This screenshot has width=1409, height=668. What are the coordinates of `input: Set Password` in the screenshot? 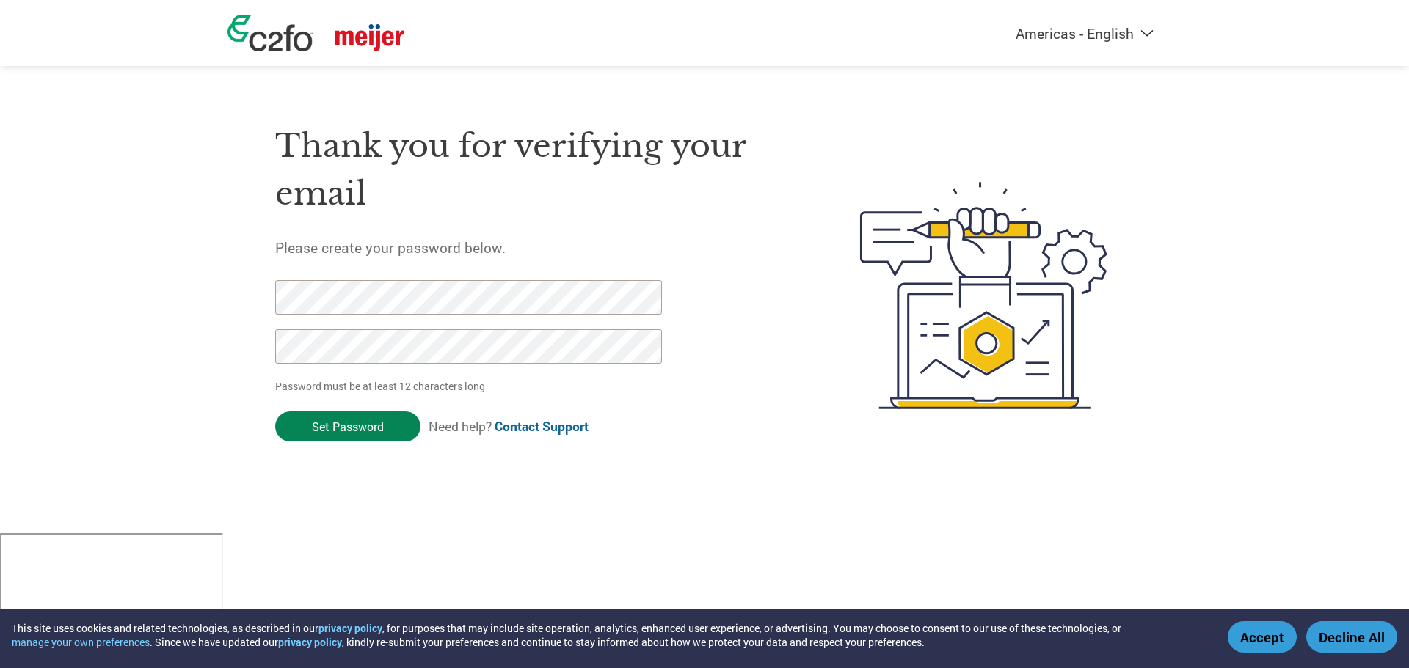 It's located at (348, 426).